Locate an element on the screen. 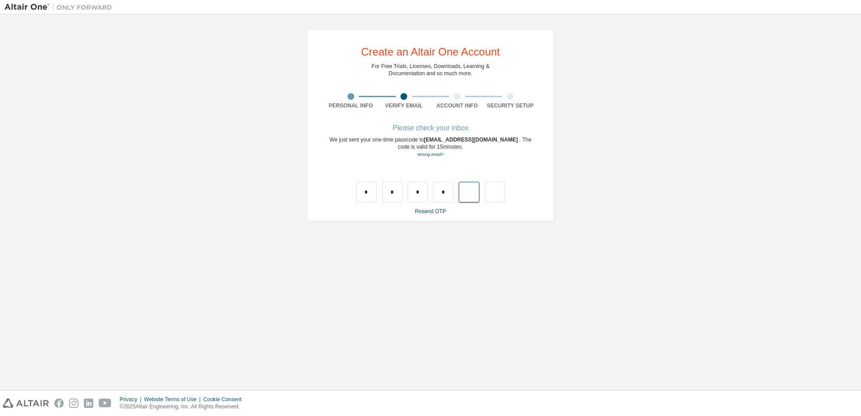  img: instagram.svg is located at coordinates (74, 403).